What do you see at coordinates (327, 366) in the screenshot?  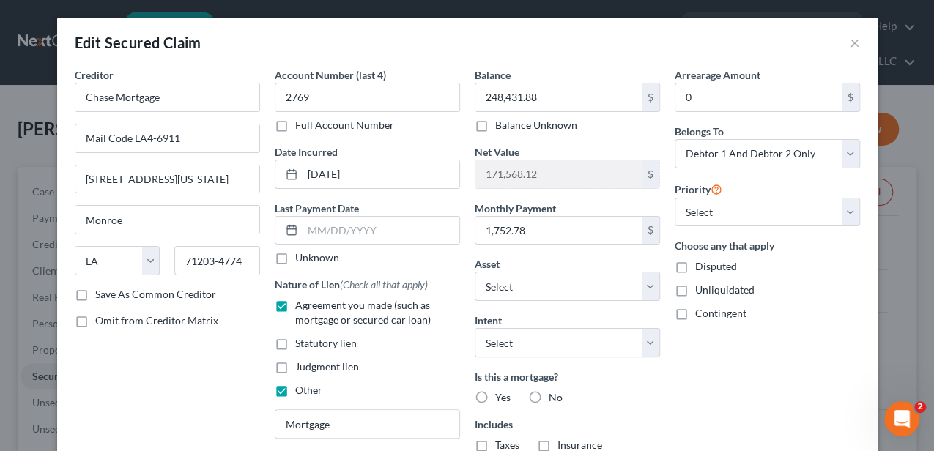 I see `span: Judgment lien` at bounding box center [327, 366].